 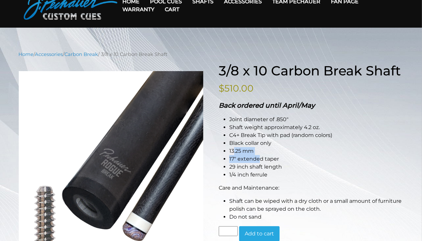 I want to click on a: Warranty, so click(x=138, y=9).